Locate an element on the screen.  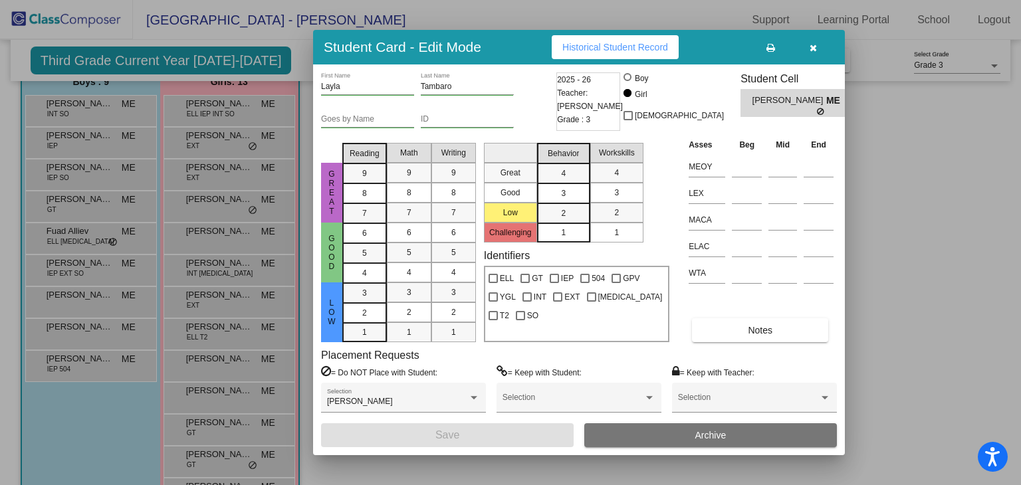
span: INT is located at coordinates (540, 297).